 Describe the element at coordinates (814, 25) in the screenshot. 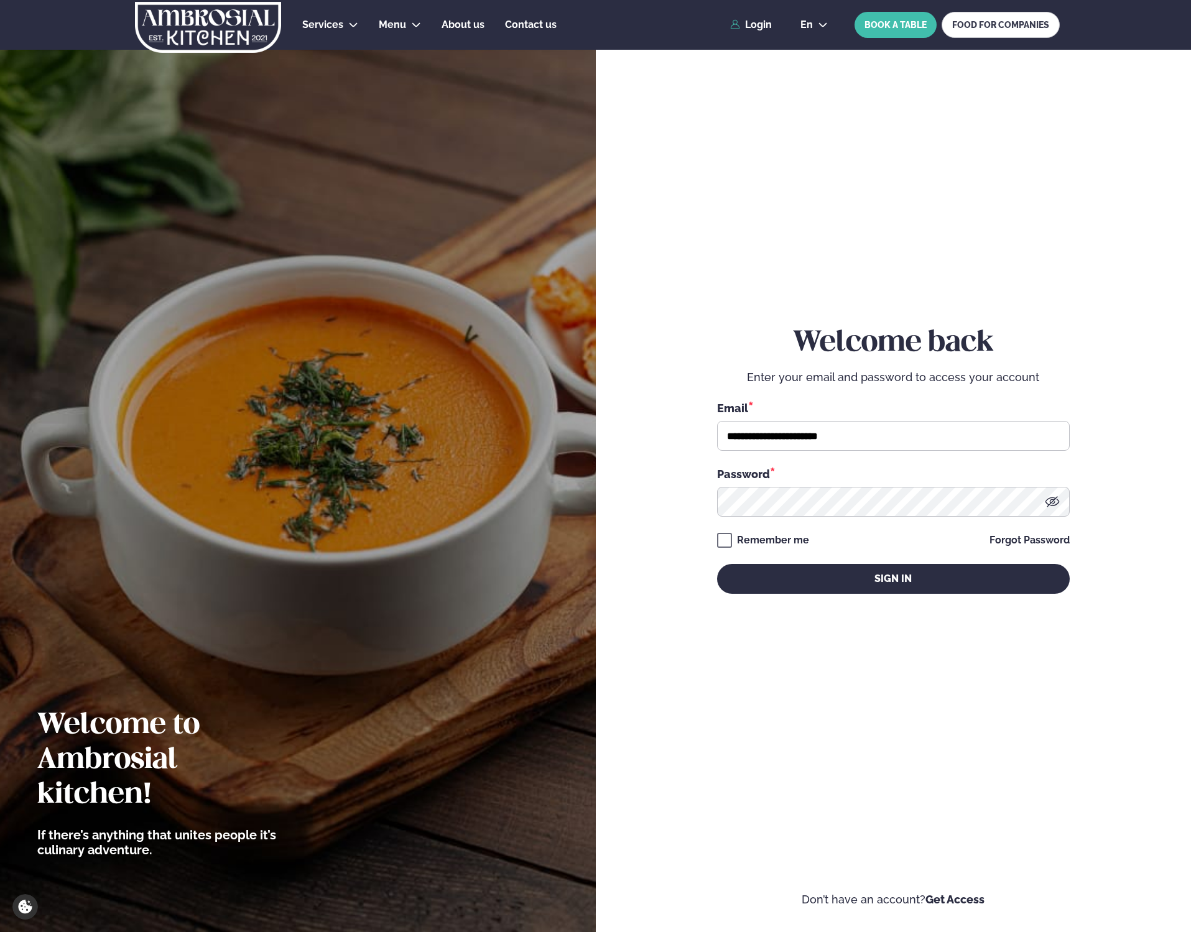

I see `button: en` at that location.